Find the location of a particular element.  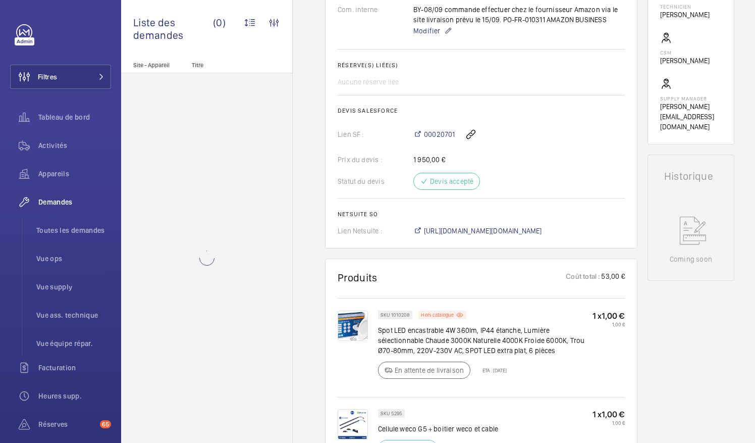

h2: Réserve(s) liée(s) is located at coordinates (481, 65).